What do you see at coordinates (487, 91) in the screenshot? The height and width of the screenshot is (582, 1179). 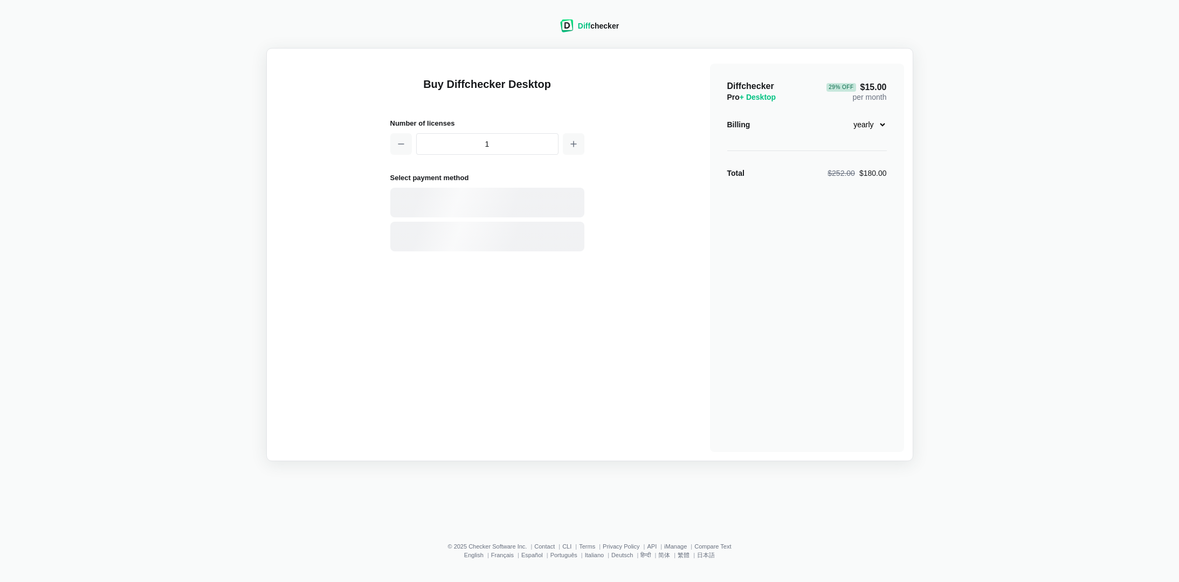 I see `h1: Buy Diffchecker Desktop` at bounding box center [487, 91].